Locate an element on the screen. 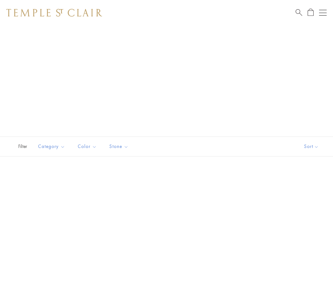 This screenshot has height=282, width=333. a: Search is located at coordinates (299, 12).